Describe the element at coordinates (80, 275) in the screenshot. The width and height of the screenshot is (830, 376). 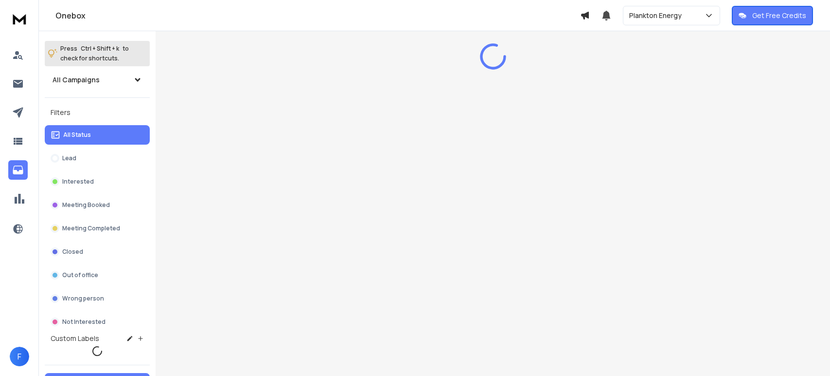
I see `p: Out of office` at that location.